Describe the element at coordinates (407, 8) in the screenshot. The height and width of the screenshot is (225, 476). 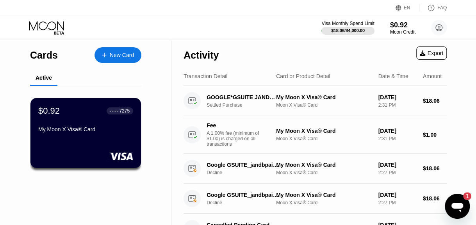
I see `div: EN` at that location.